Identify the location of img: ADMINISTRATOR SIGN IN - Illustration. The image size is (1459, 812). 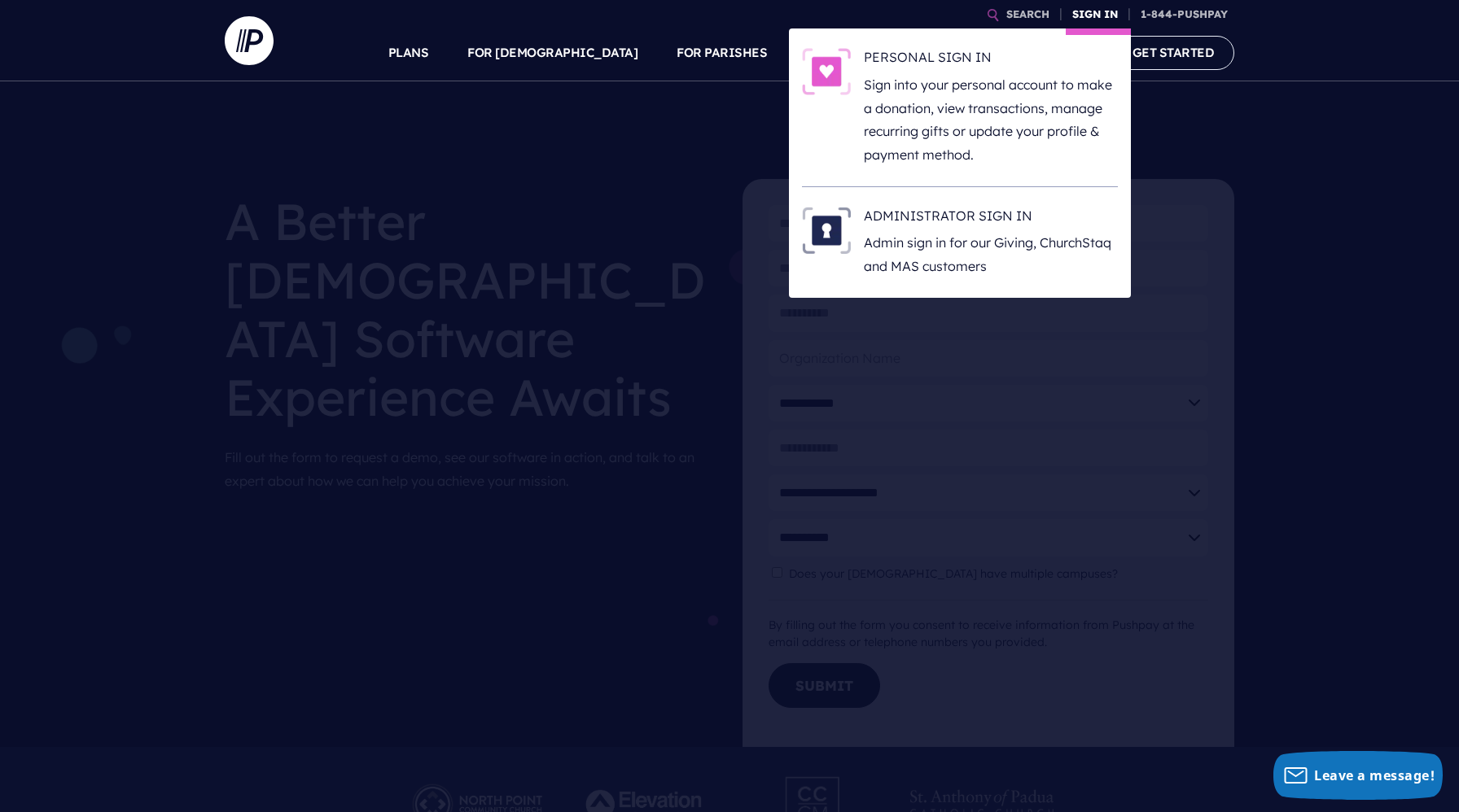
(827, 230).